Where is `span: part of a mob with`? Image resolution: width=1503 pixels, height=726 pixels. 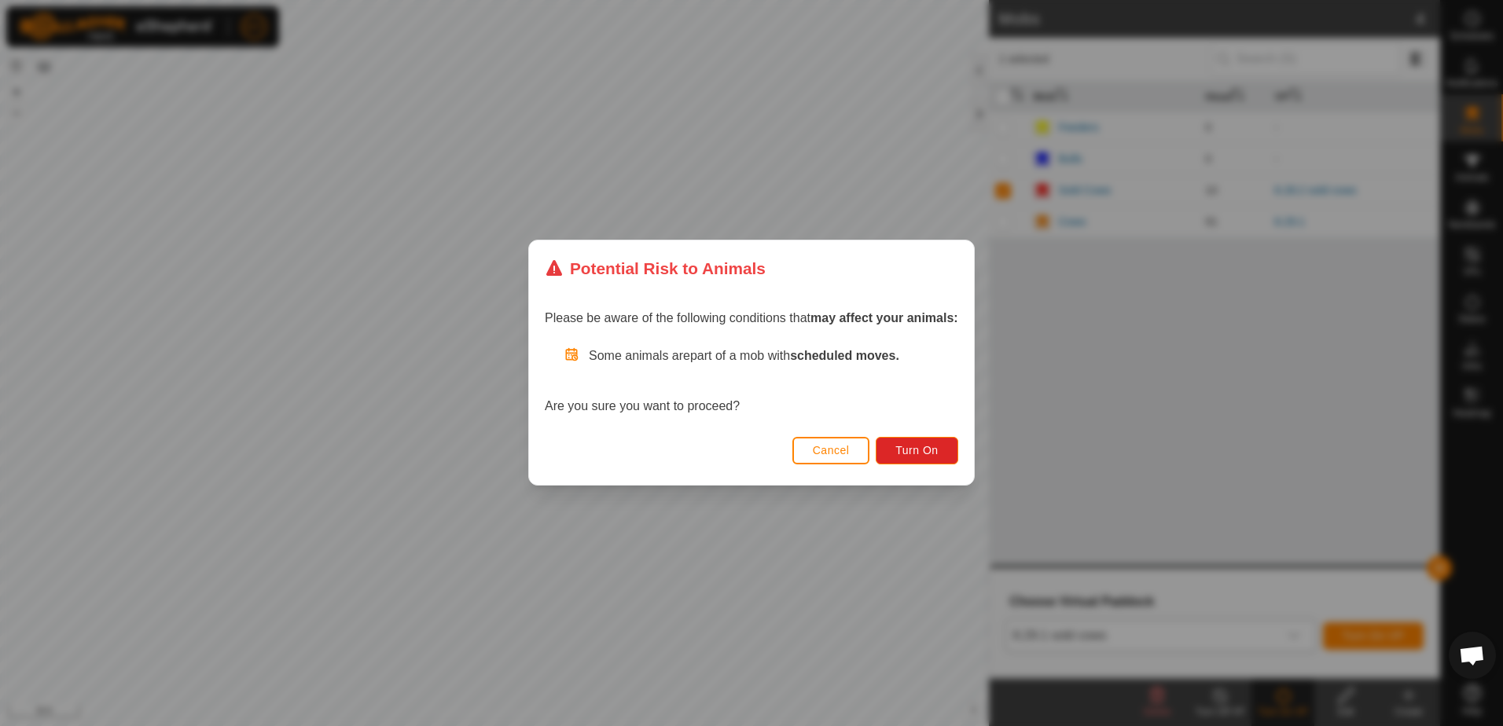
span: part of a mob with is located at coordinates (794, 356).